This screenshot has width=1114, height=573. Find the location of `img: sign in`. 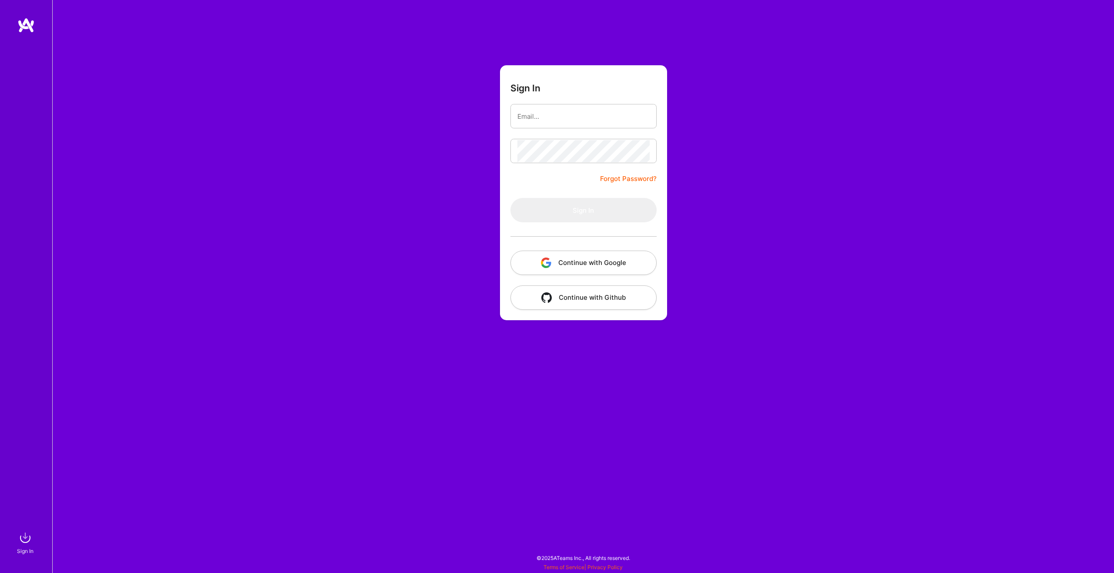

img: sign in is located at coordinates (25, 538).